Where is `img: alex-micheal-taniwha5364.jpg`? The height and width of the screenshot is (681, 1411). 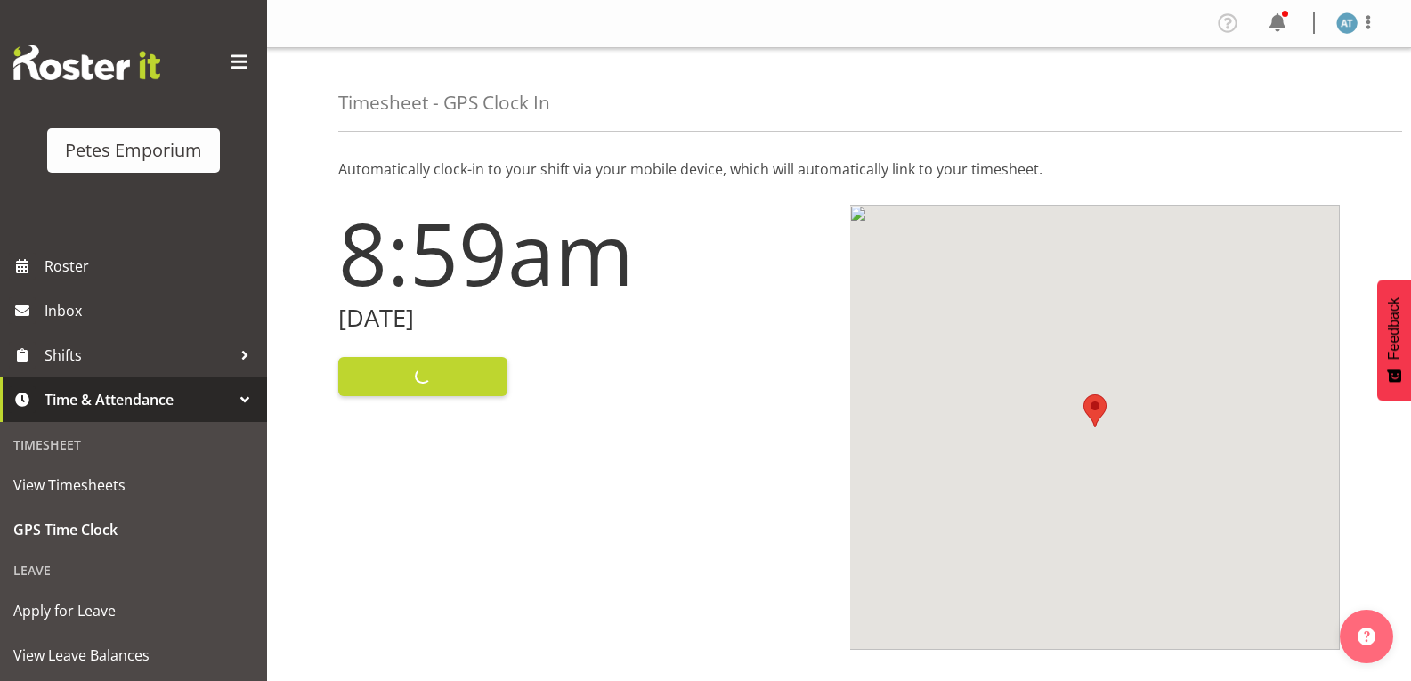
img: alex-micheal-taniwha5364.jpg is located at coordinates (1347, 23).